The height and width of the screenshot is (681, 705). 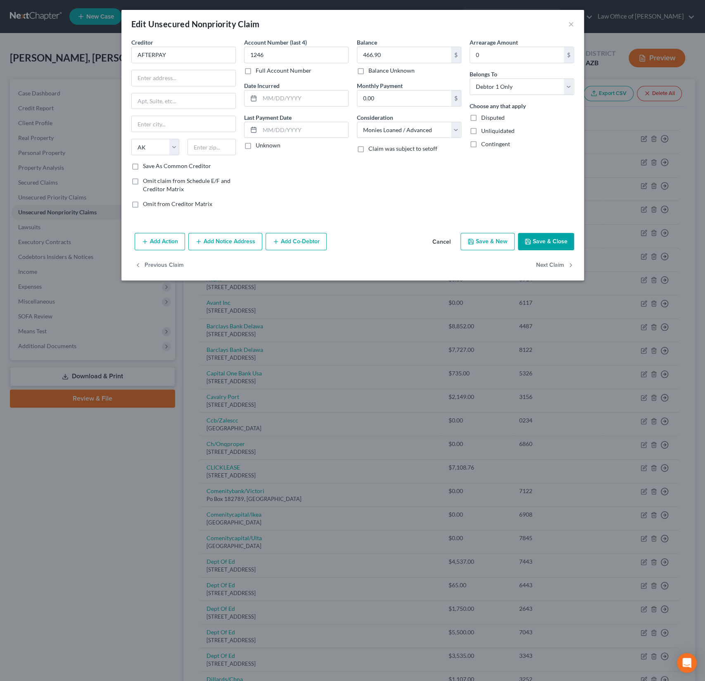 I want to click on span: Omit from Creditor Matrix, so click(x=178, y=204).